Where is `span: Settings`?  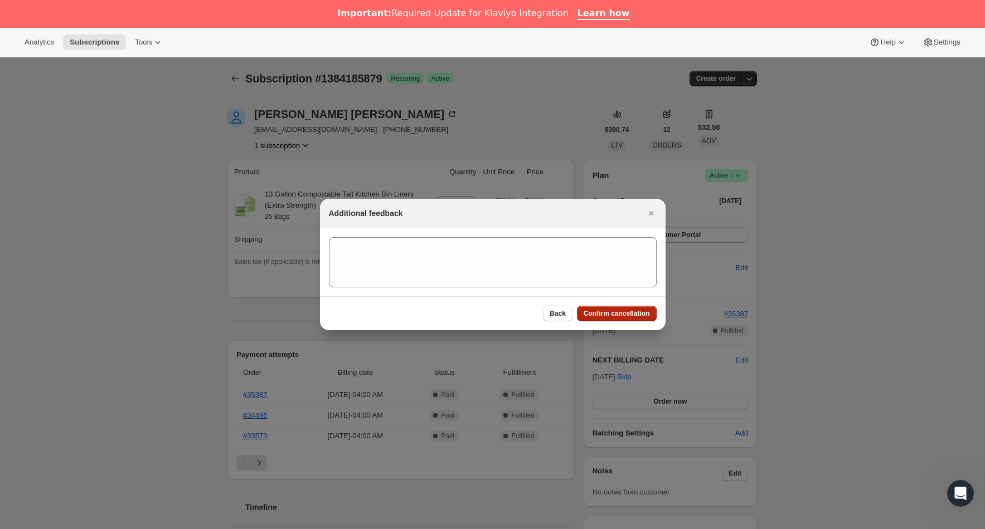 span: Settings is located at coordinates (947, 42).